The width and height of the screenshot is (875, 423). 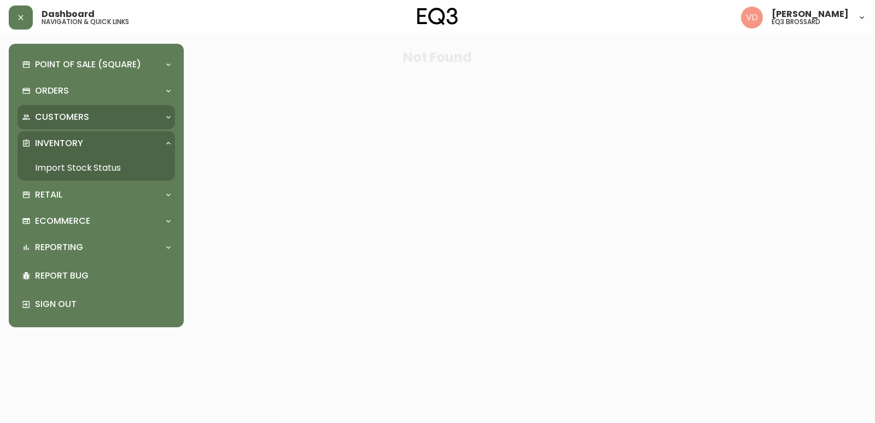 What do you see at coordinates (96, 195) in the screenshot?
I see `div: Retail` at bounding box center [96, 195].